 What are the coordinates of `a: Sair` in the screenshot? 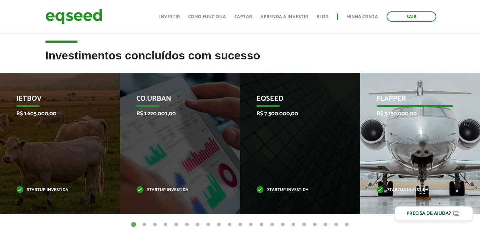 It's located at (412, 16).